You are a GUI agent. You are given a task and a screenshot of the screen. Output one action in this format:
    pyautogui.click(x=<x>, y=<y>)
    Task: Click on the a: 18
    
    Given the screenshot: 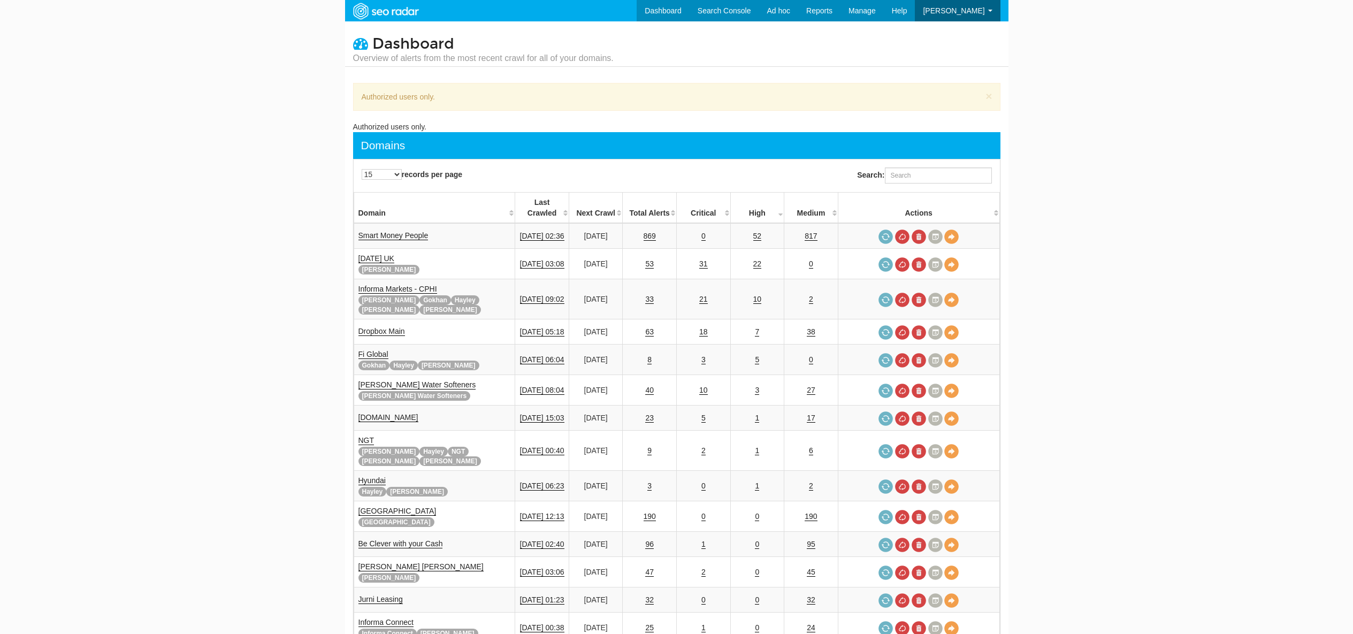 What is the action you would take?
    pyautogui.click(x=704, y=332)
    